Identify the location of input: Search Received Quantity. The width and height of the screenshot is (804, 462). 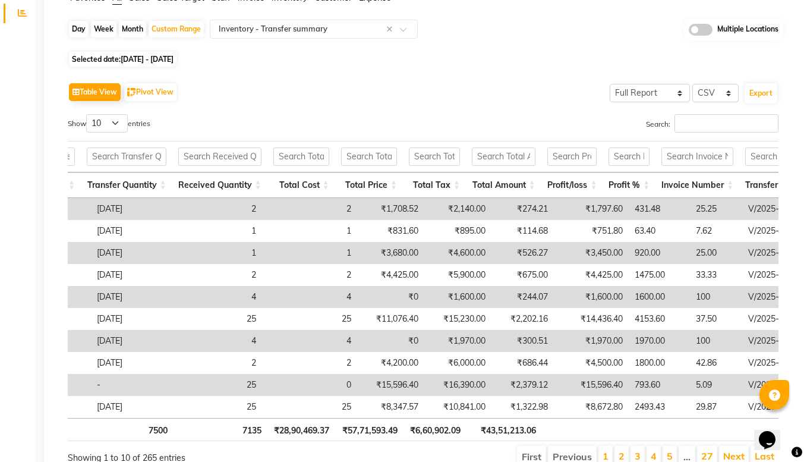
(220, 156).